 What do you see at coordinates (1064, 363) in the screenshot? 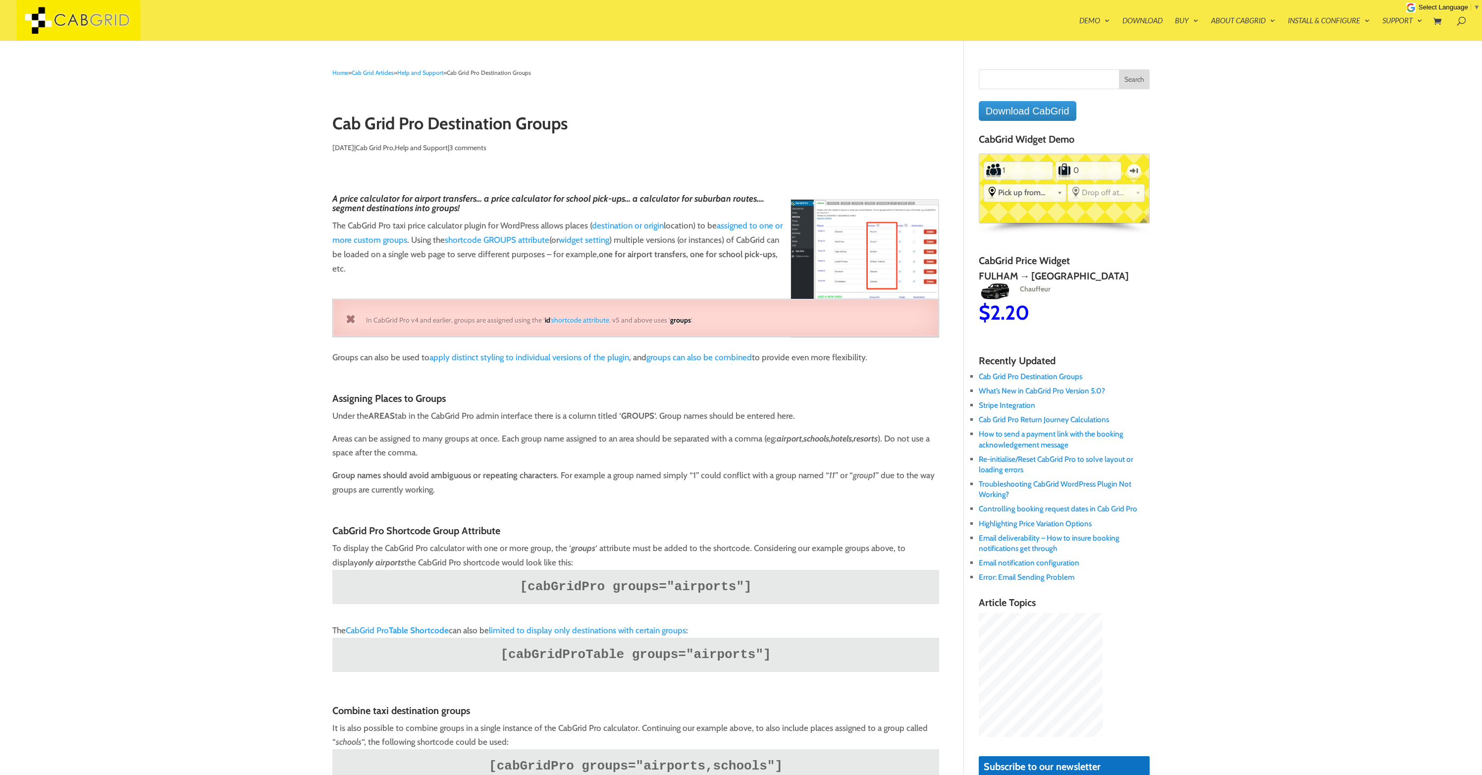
I see `h4: Recently Updated` at bounding box center [1064, 363].